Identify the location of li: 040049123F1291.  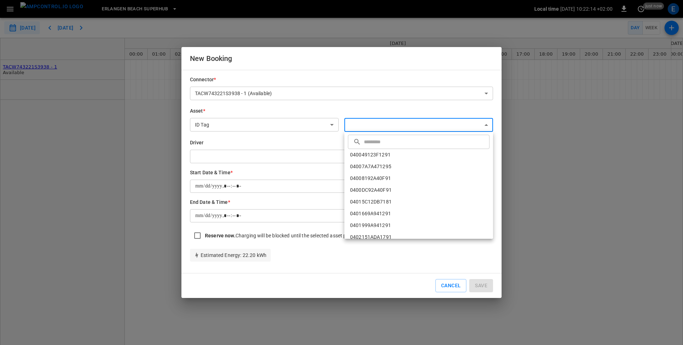
(419, 154).